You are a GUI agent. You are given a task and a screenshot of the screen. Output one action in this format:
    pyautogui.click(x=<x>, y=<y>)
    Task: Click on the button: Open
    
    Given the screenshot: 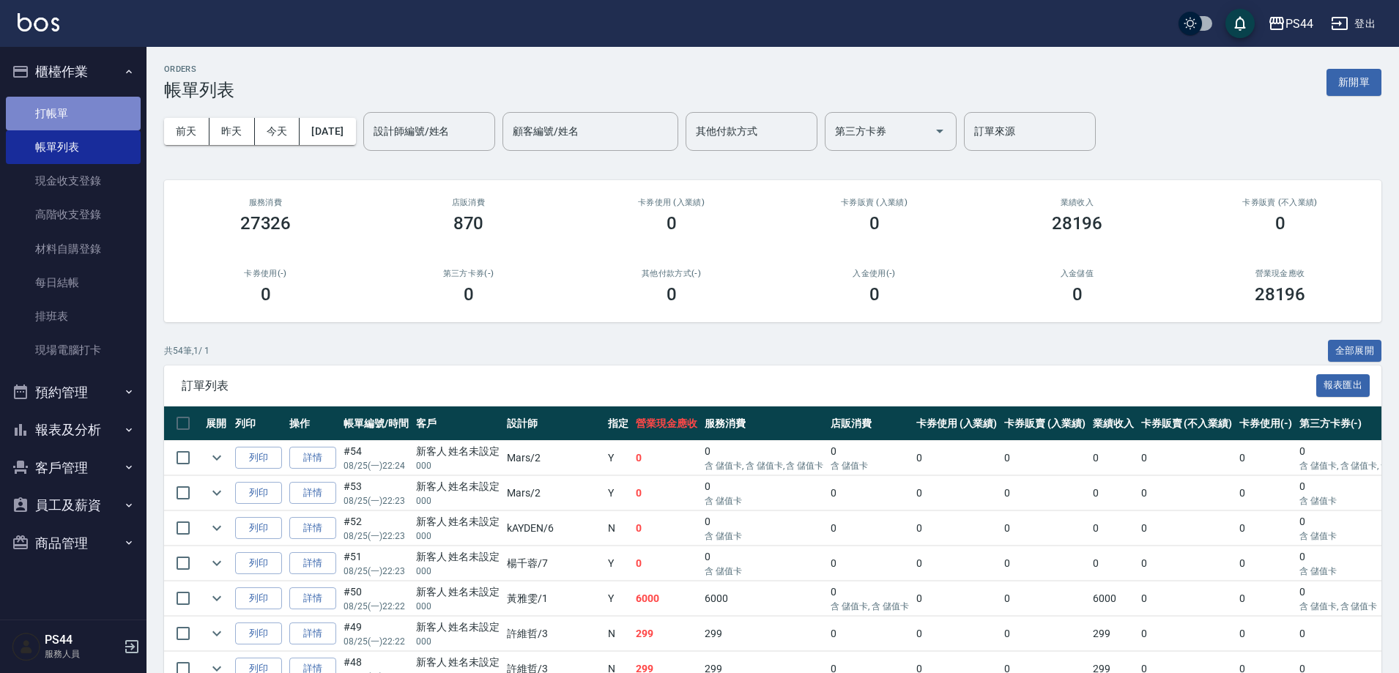 What is the action you would take?
    pyautogui.click(x=940, y=131)
    